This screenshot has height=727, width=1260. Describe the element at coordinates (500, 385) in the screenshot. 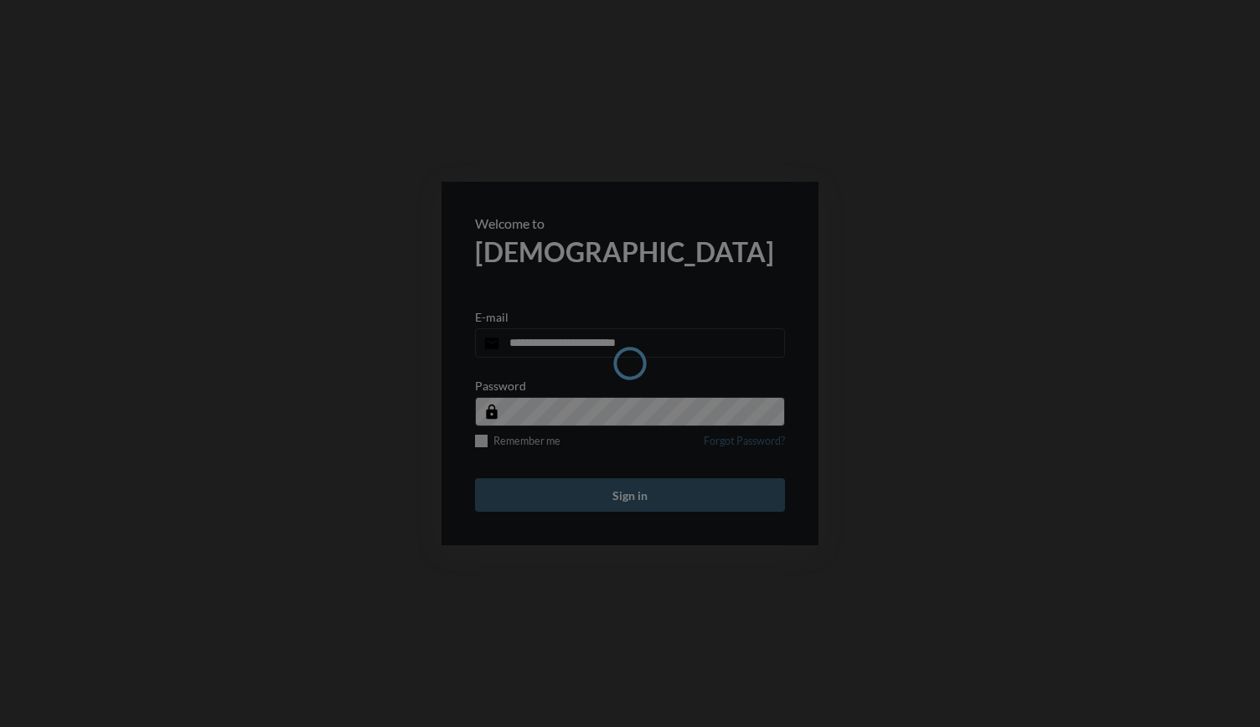

I see `p: Password` at that location.